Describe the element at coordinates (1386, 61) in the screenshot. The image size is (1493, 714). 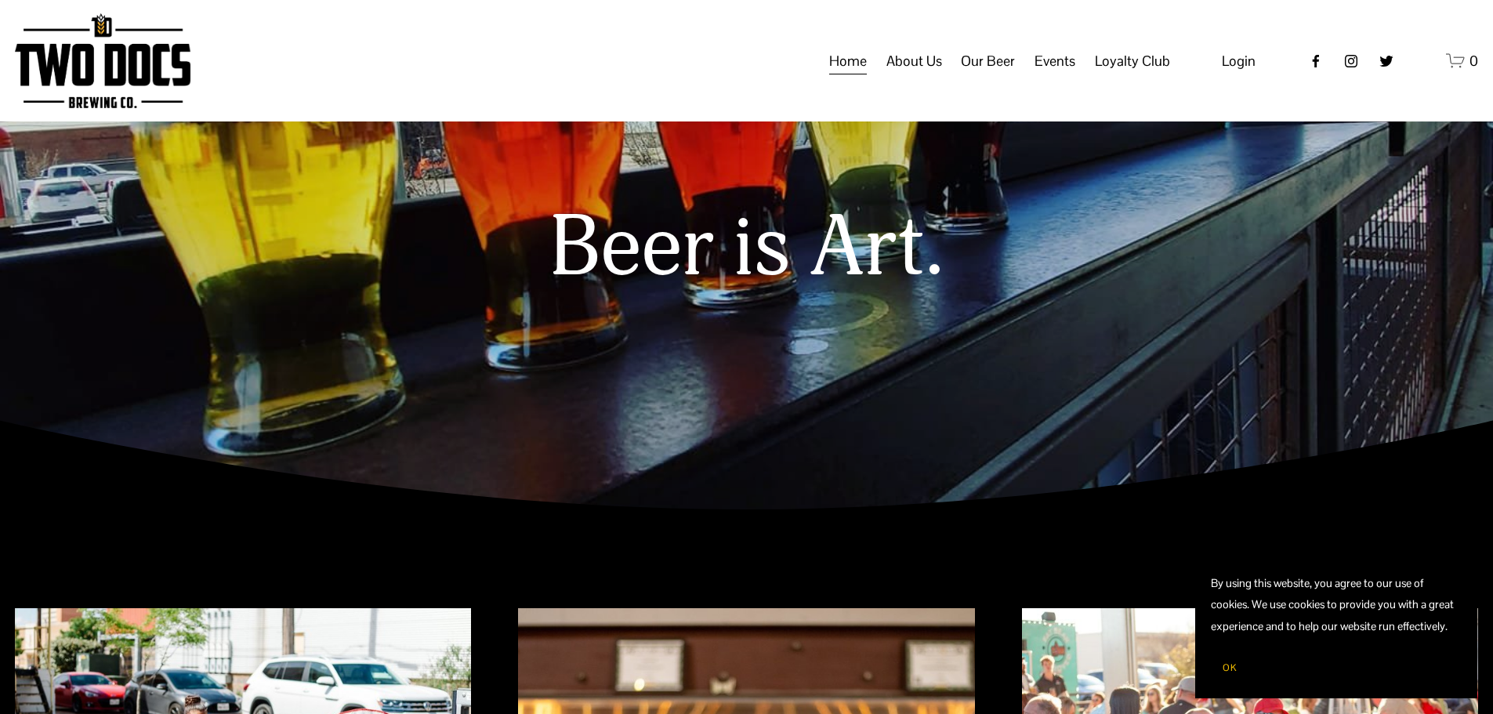
I see `a: twitter-unauth` at that location.